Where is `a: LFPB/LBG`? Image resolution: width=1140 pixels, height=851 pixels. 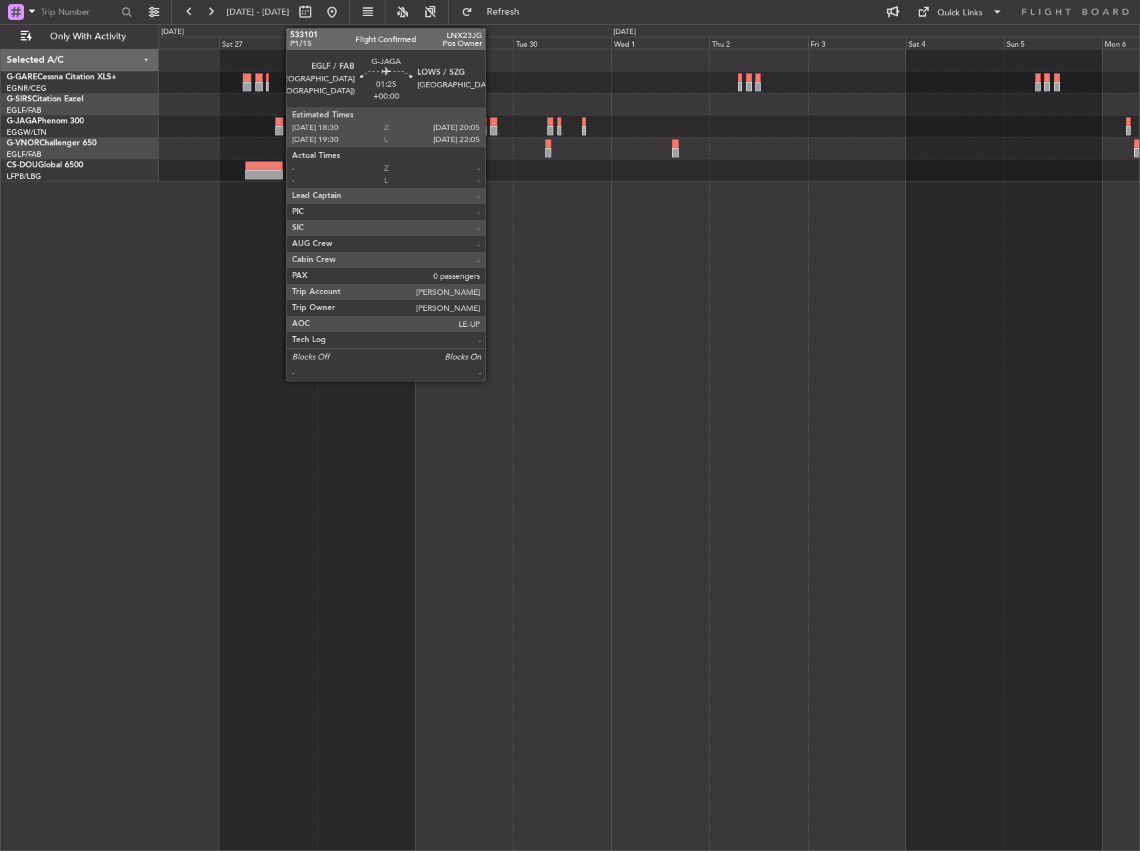 a: LFPB/LBG is located at coordinates (24, 176).